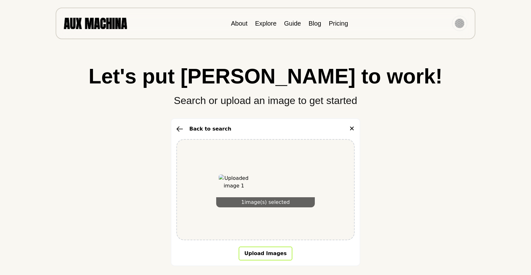 The height and width of the screenshot is (275, 531). I want to click on a: About, so click(239, 23).